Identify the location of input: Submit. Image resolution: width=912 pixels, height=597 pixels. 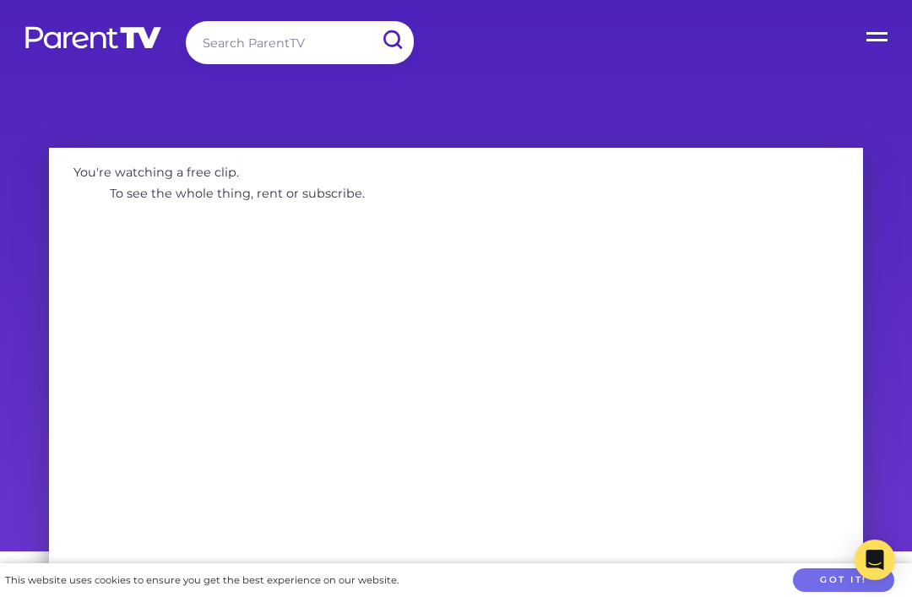
(392, 40).